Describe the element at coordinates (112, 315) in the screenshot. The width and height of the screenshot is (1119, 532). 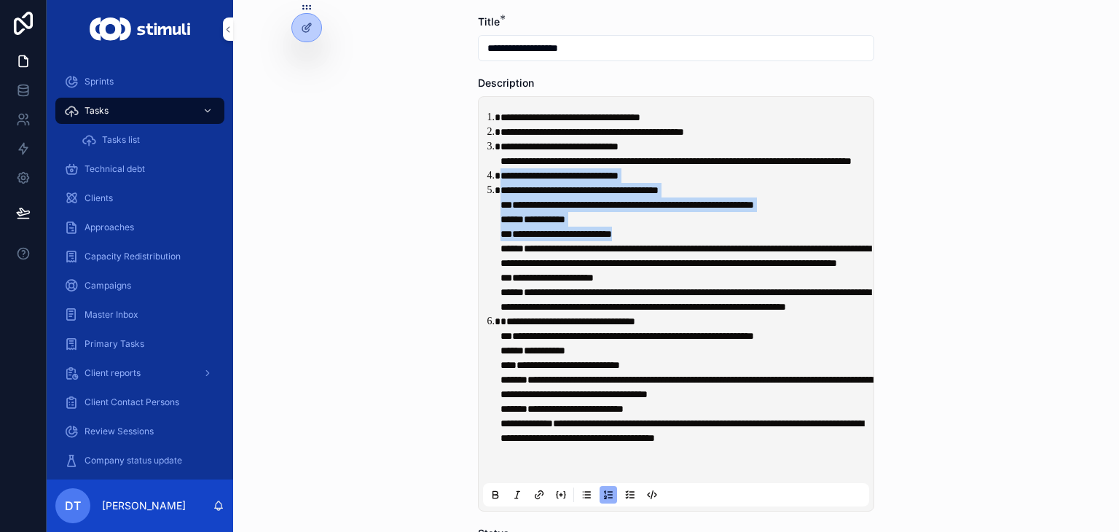
I see `span: Master Inbox` at that location.